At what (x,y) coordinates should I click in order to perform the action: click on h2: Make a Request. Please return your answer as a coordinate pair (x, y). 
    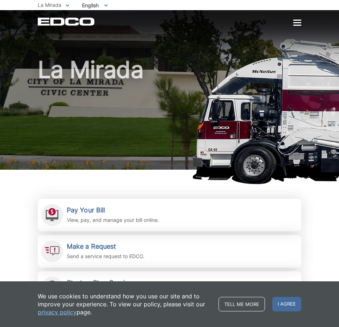
    Looking at the image, I should click on (106, 247).